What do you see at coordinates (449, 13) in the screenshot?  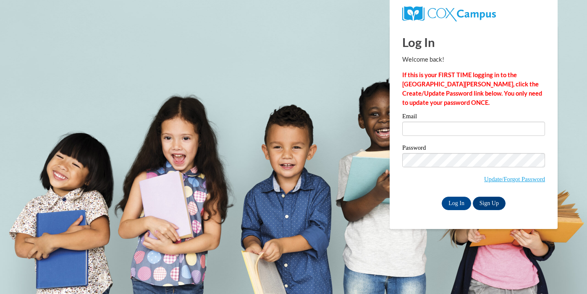 I see `a: COX Campus` at bounding box center [449, 13].